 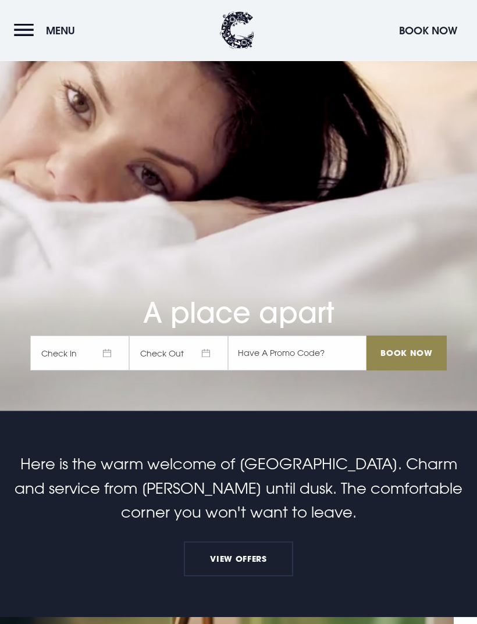 What do you see at coordinates (238, 559) in the screenshot?
I see `a: View Offers` at bounding box center [238, 559].